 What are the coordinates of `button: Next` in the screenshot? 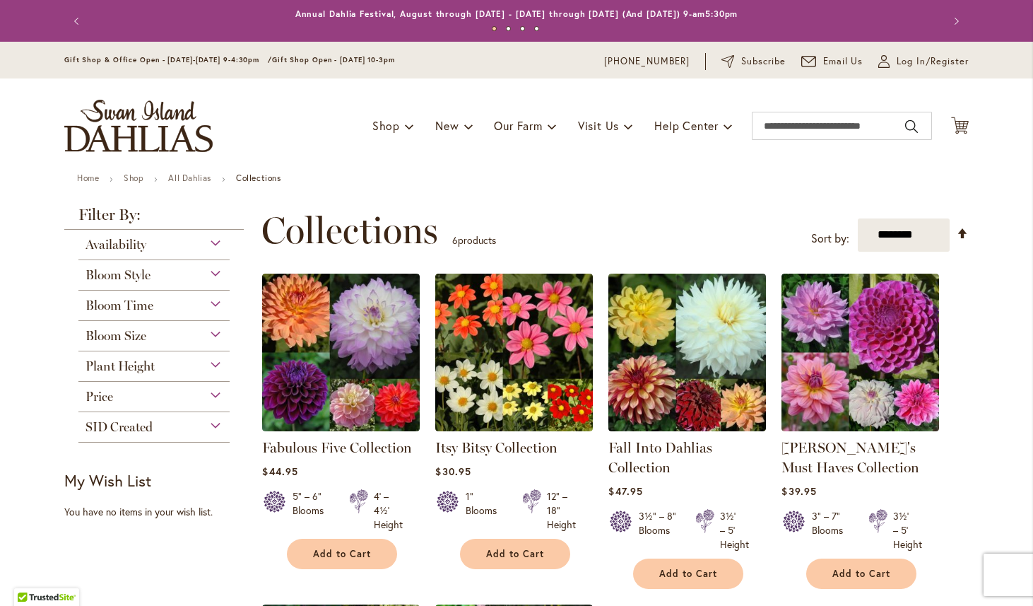 It's located at (955, 21).